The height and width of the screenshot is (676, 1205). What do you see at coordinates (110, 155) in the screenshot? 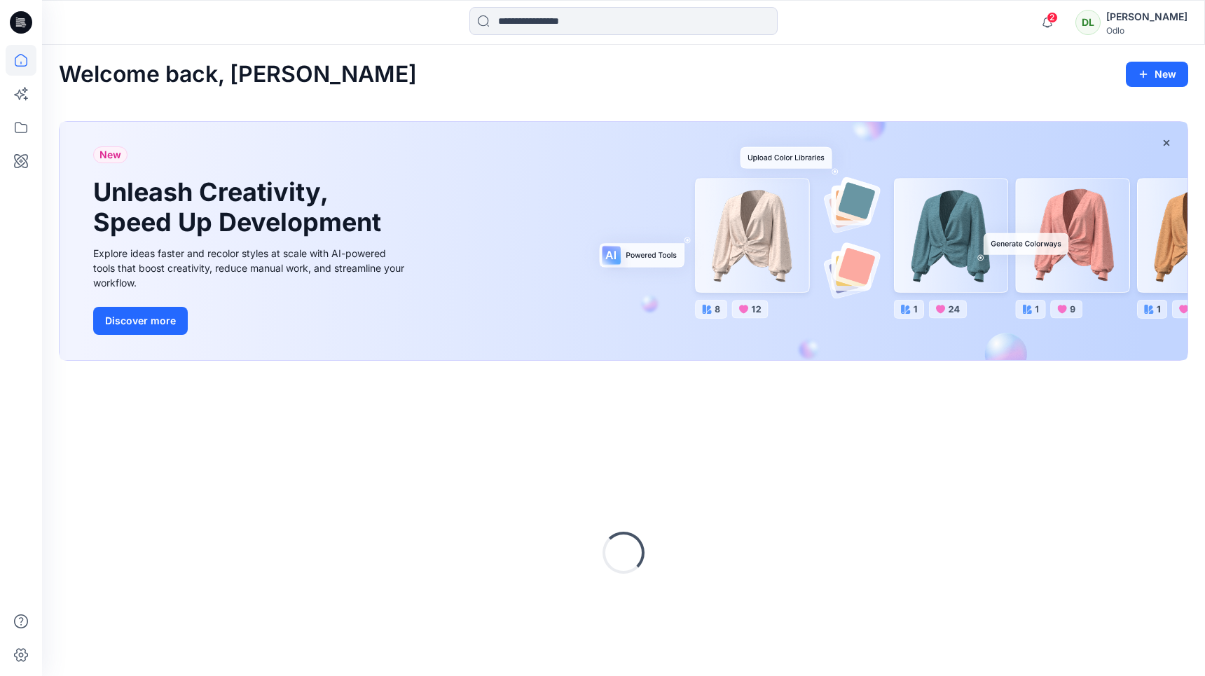
I see `span: New` at bounding box center [110, 155].